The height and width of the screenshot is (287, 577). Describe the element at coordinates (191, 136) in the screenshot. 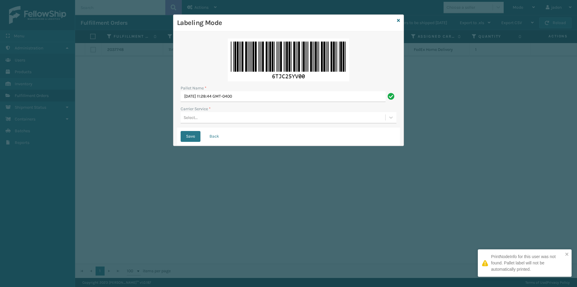

I see `button: Save` at that location.